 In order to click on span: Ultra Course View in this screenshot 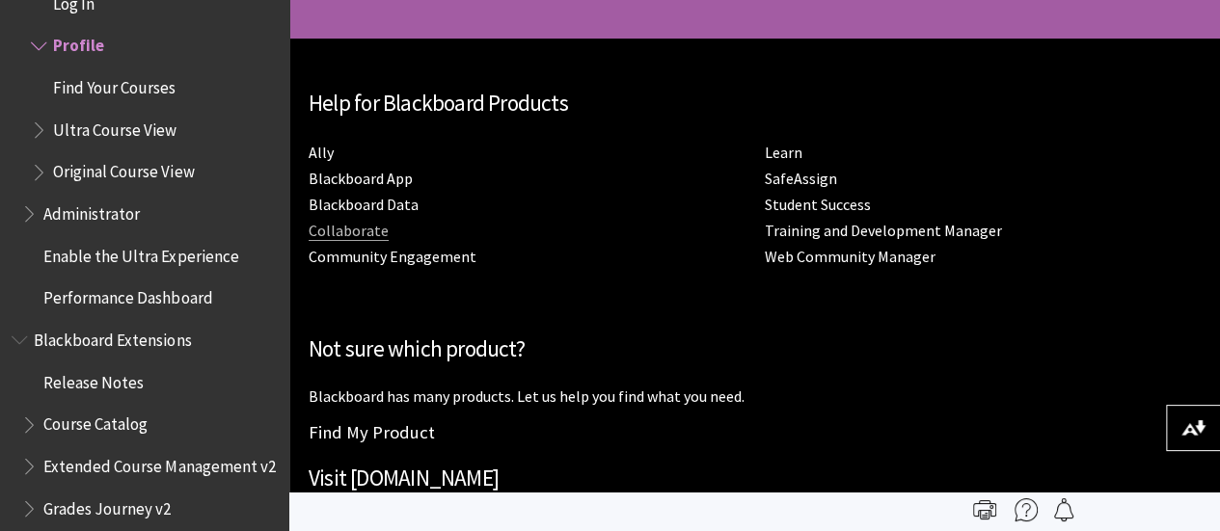, I will do `click(115, 126)`.